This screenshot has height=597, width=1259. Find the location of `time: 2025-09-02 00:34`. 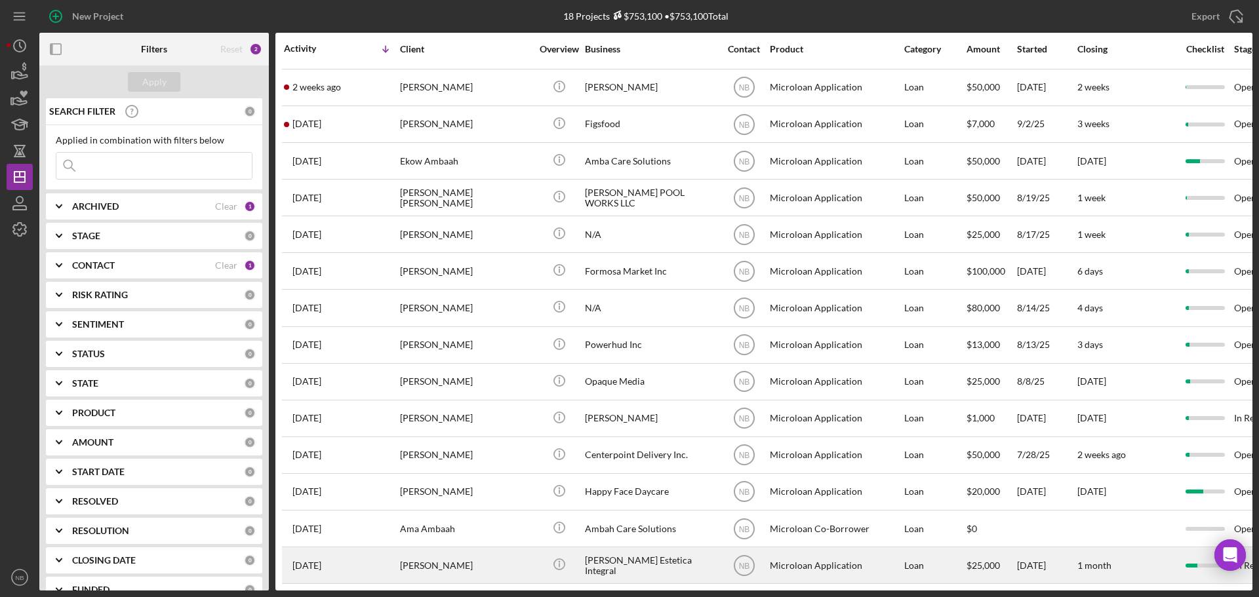

time: 2025-09-02 00:34 is located at coordinates (307, 124).